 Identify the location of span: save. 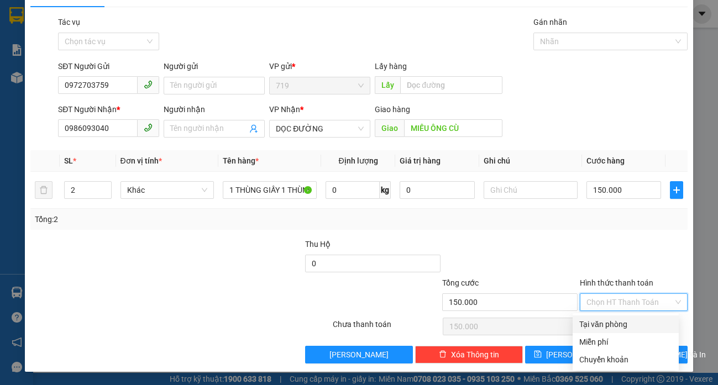
(538, 355).